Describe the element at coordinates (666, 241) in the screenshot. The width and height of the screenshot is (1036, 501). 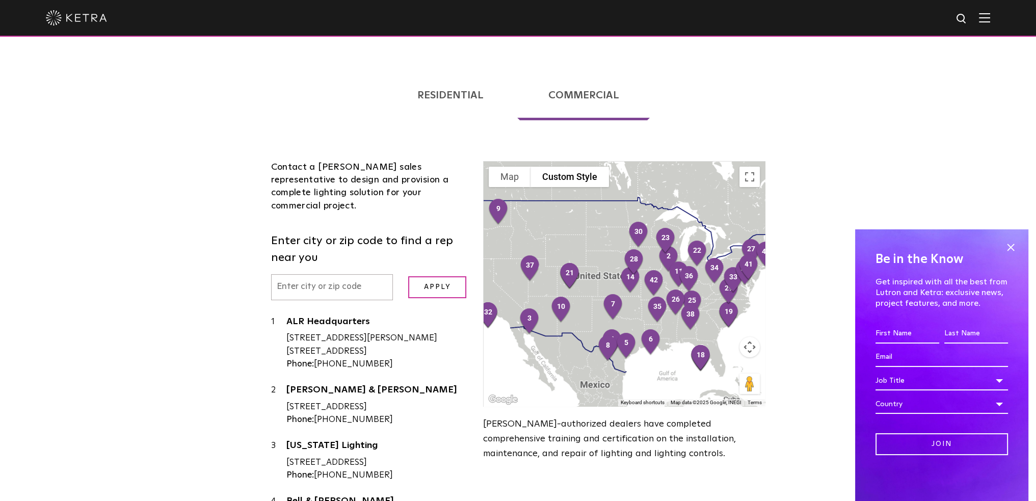
I see `div: 23` at that location.